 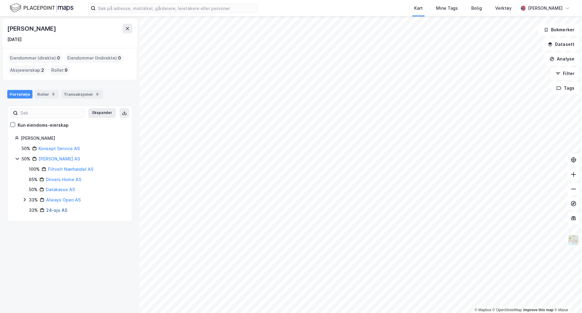 What do you see at coordinates (47, 94) in the screenshot?
I see `div: Roller` at bounding box center [47, 94].